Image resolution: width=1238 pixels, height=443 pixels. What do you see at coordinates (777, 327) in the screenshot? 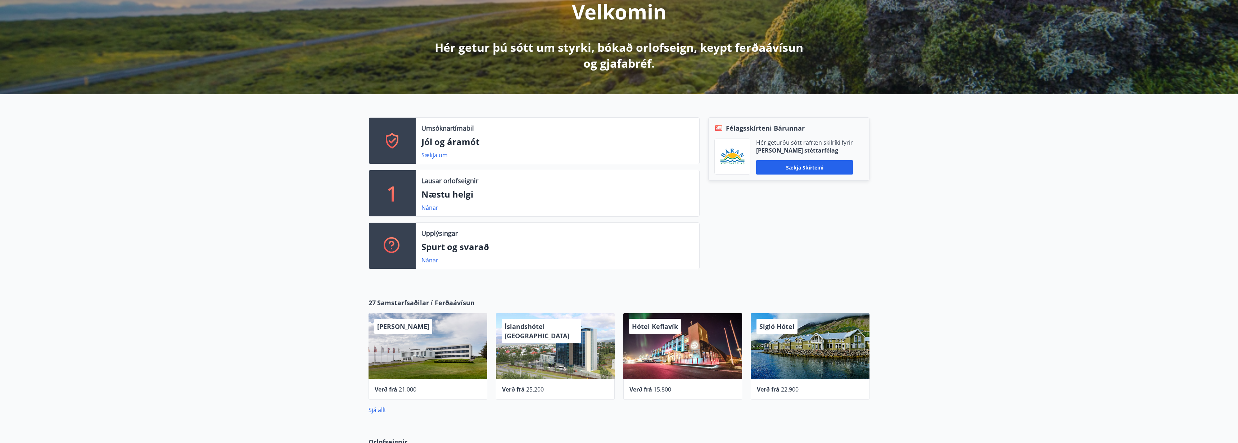
I see `span: Sigló Hótel` at bounding box center [777, 327].